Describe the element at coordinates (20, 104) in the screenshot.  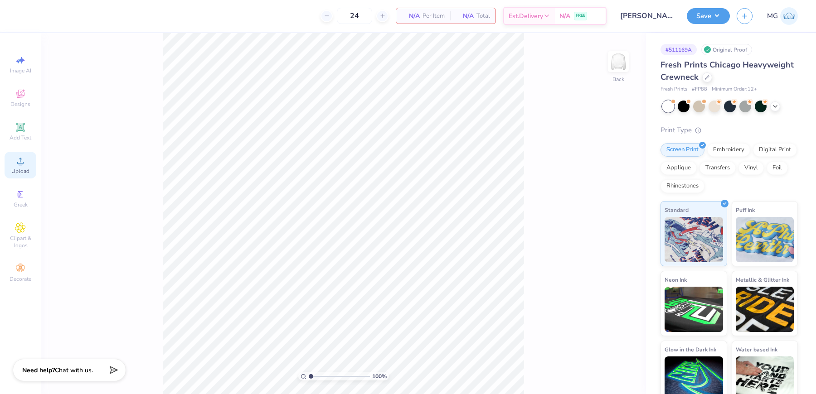
I see `span: Designs` at that location.